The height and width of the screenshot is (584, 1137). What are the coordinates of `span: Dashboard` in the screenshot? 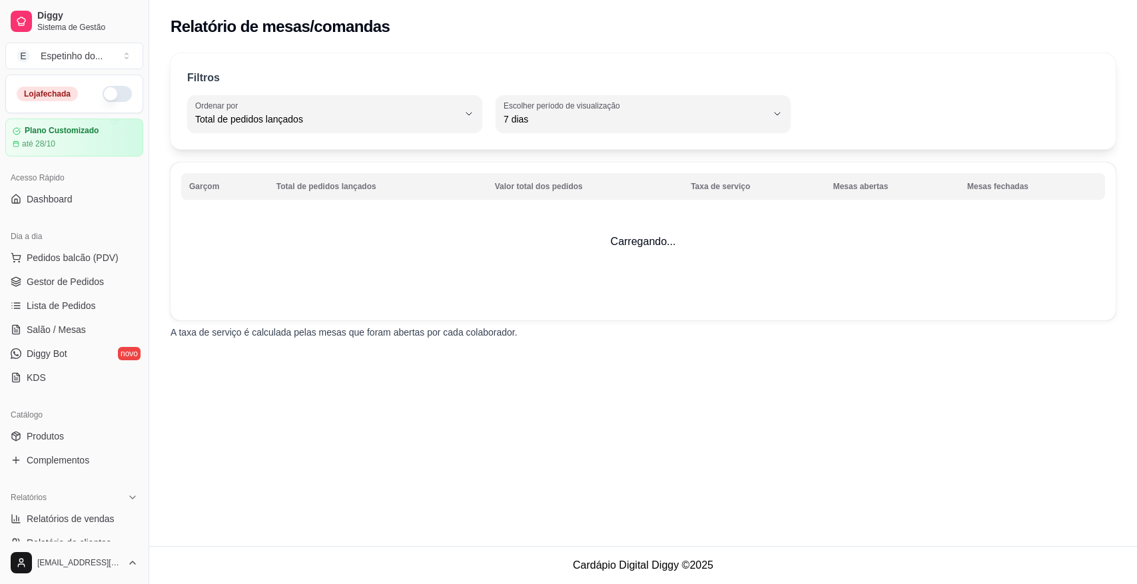 It's located at (49, 199).